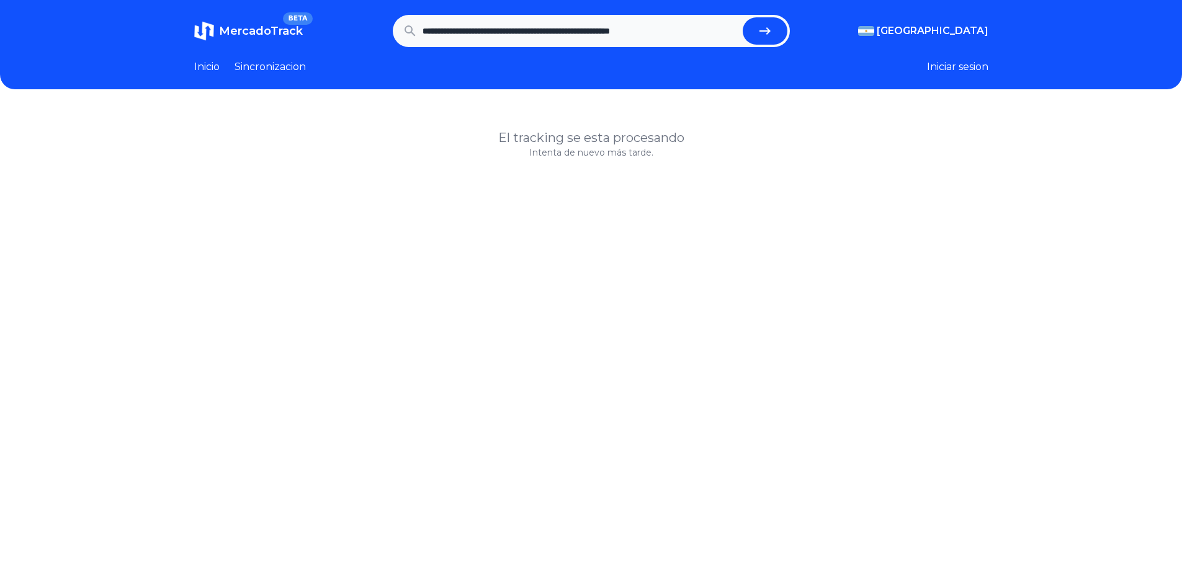 Image resolution: width=1182 pixels, height=584 pixels. What do you see at coordinates (591, 138) in the screenshot?
I see `h1: El tracking se esta procesando` at bounding box center [591, 138].